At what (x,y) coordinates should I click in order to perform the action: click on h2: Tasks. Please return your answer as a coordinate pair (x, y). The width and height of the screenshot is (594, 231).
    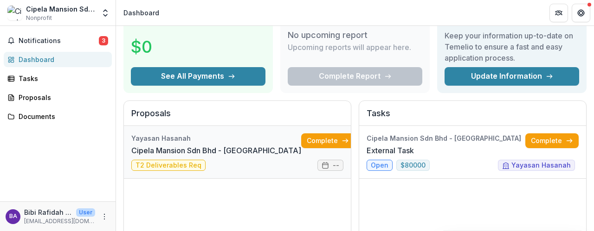
    Looking at the image, I should click on (472, 117).